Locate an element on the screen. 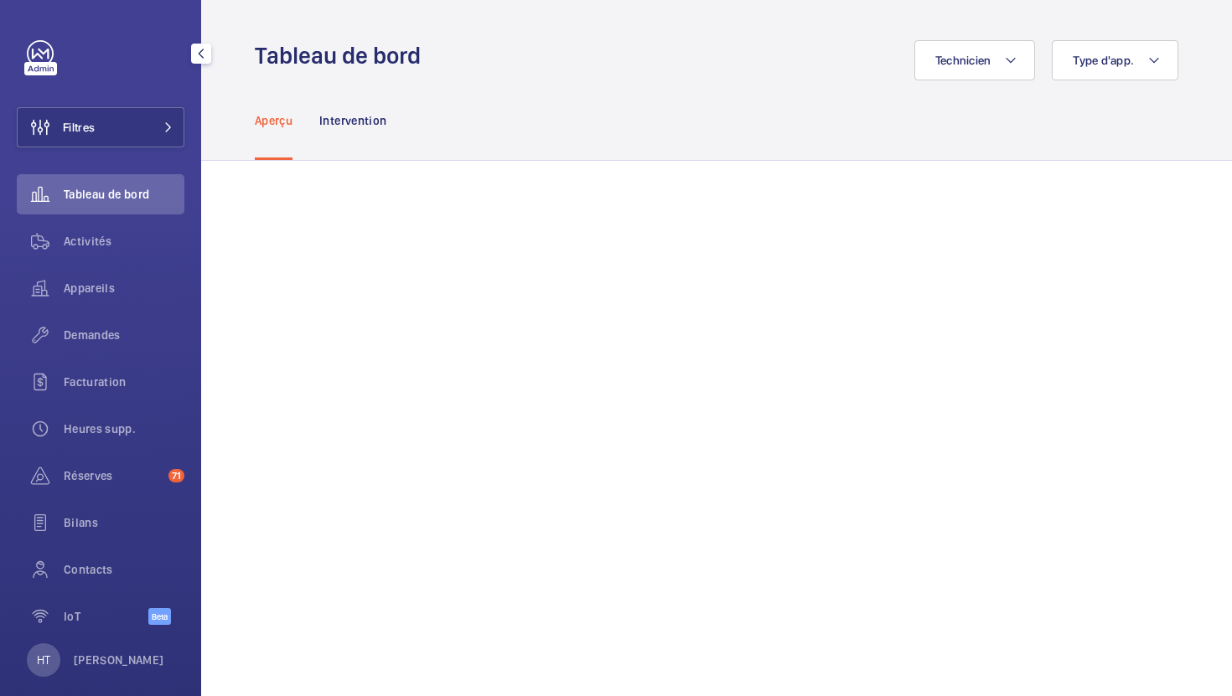 The width and height of the screenshot is (1232, 696). span: 71 is located at coordinates (176, 476).